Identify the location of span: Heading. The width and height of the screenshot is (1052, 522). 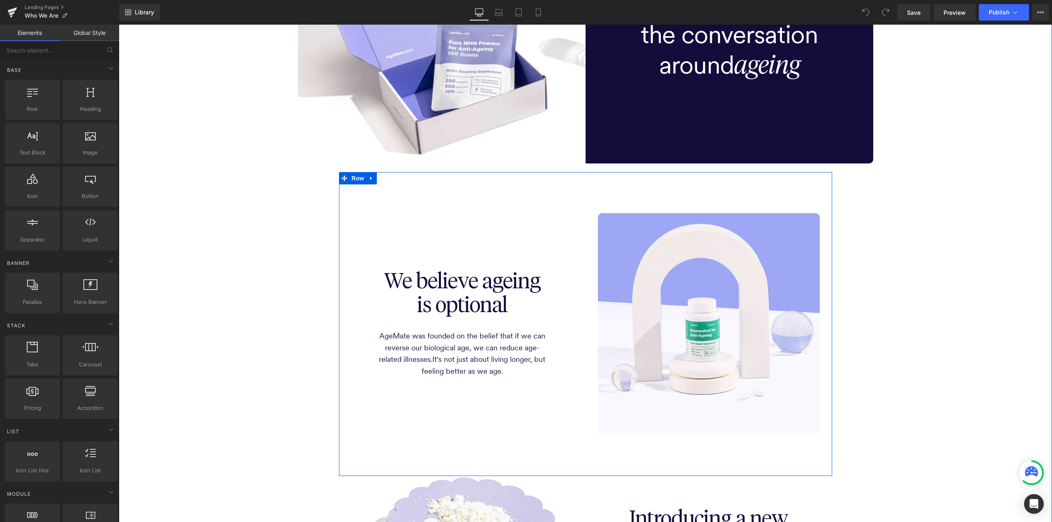
(90, 109).